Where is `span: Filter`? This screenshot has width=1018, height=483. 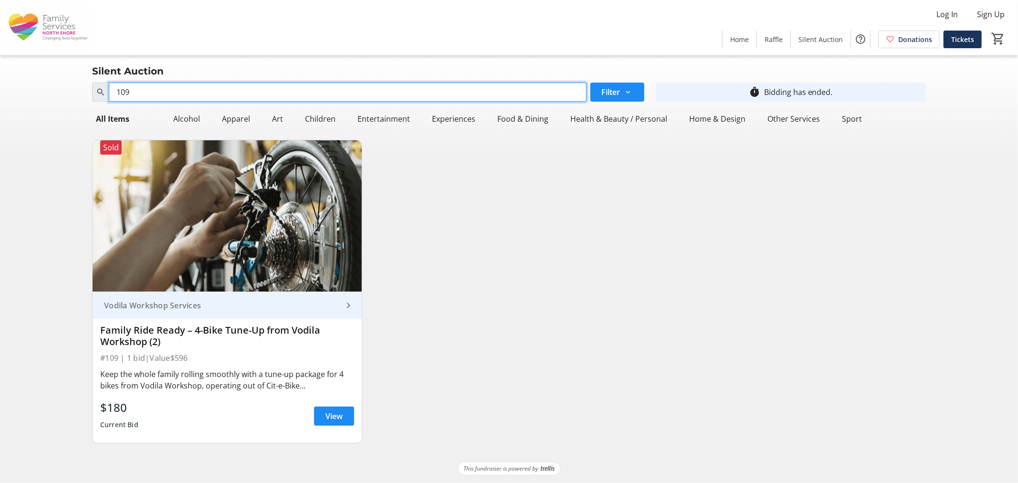 span: Filter is located at coordinates (611, 92).